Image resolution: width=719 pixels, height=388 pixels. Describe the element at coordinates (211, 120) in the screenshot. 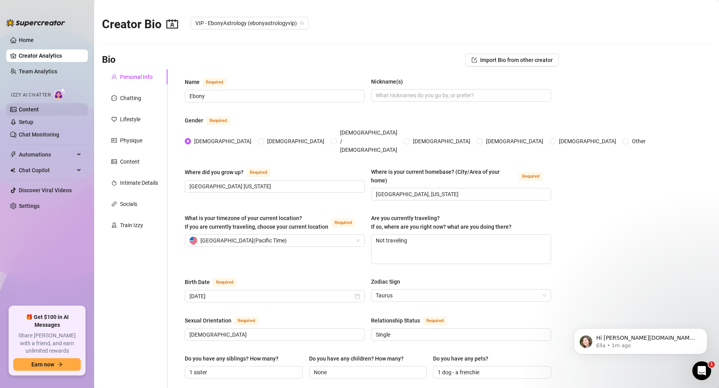

I see `label: Gender` at that location.